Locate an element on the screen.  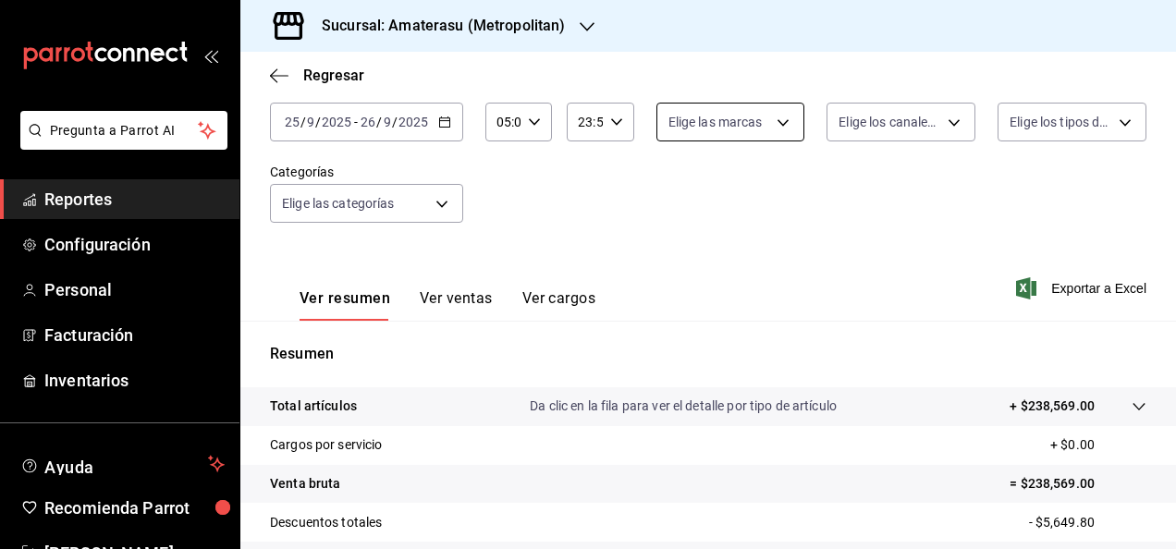
p: Cargos por servicio is located at coordinates (326, 445).